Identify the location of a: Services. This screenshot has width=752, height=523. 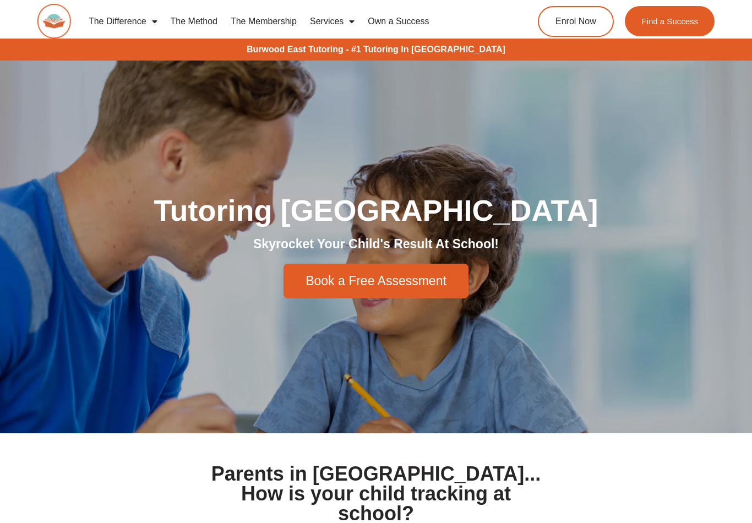
(332, 21).